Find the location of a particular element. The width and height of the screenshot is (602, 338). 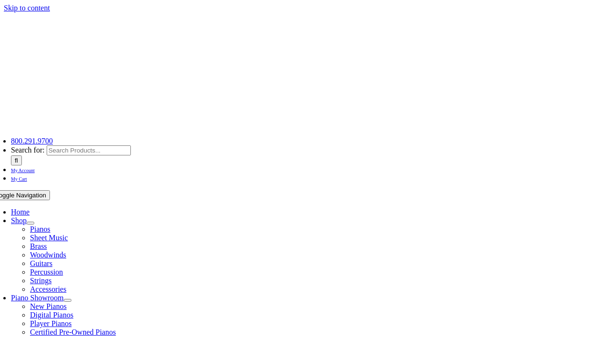

span: Search for: is located at coordinates (28, 149).